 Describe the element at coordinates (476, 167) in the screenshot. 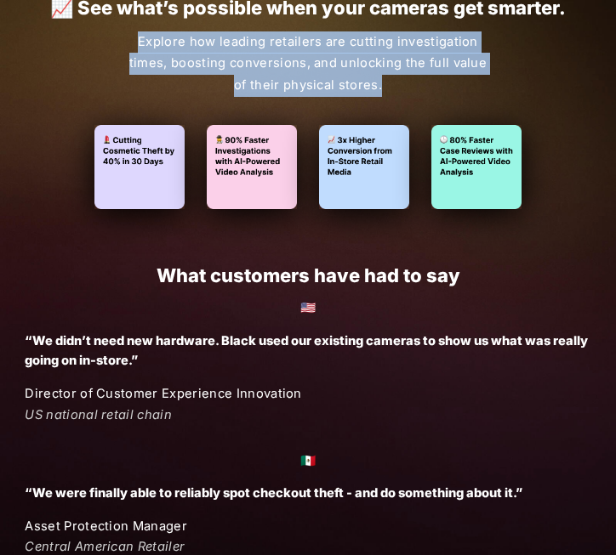

I see `a: Fast AI fuelled case reviews` at that location.